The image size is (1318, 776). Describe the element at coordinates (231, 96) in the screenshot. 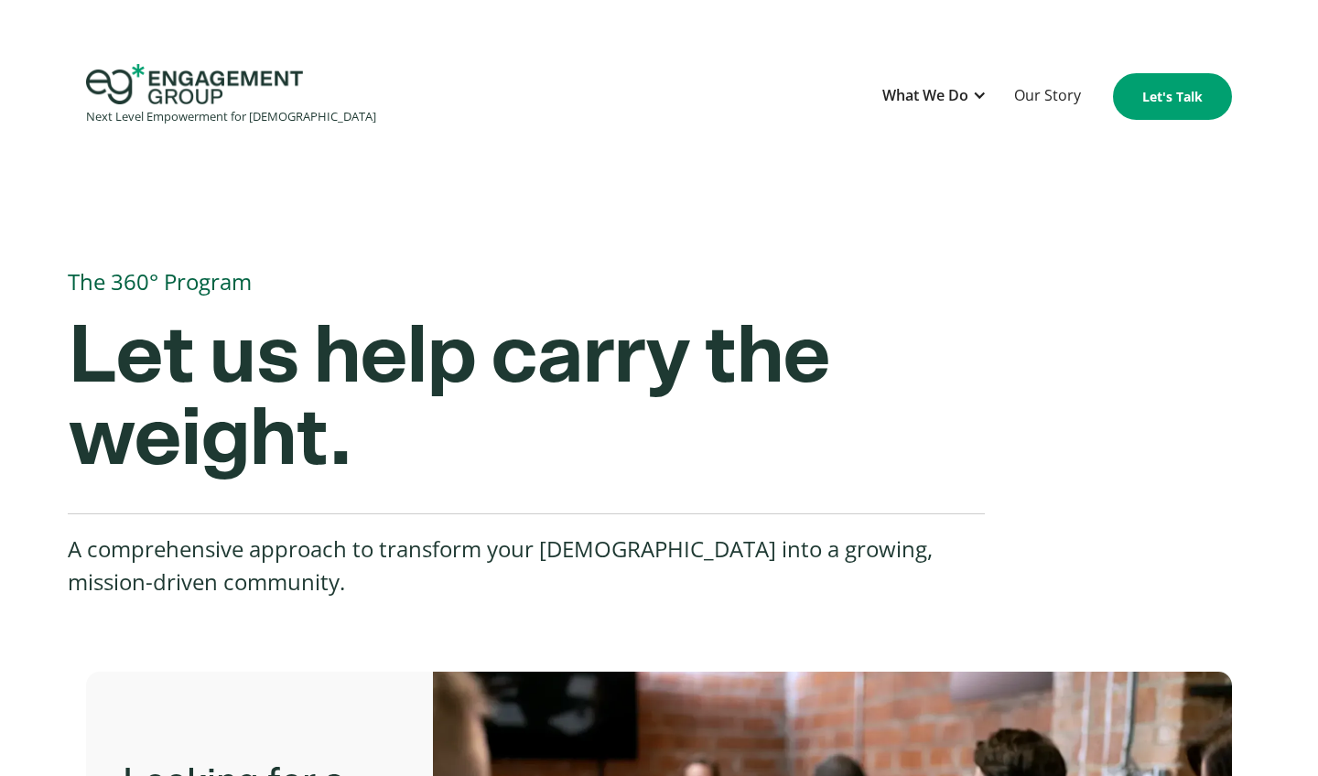

I see `a: home` at that location.